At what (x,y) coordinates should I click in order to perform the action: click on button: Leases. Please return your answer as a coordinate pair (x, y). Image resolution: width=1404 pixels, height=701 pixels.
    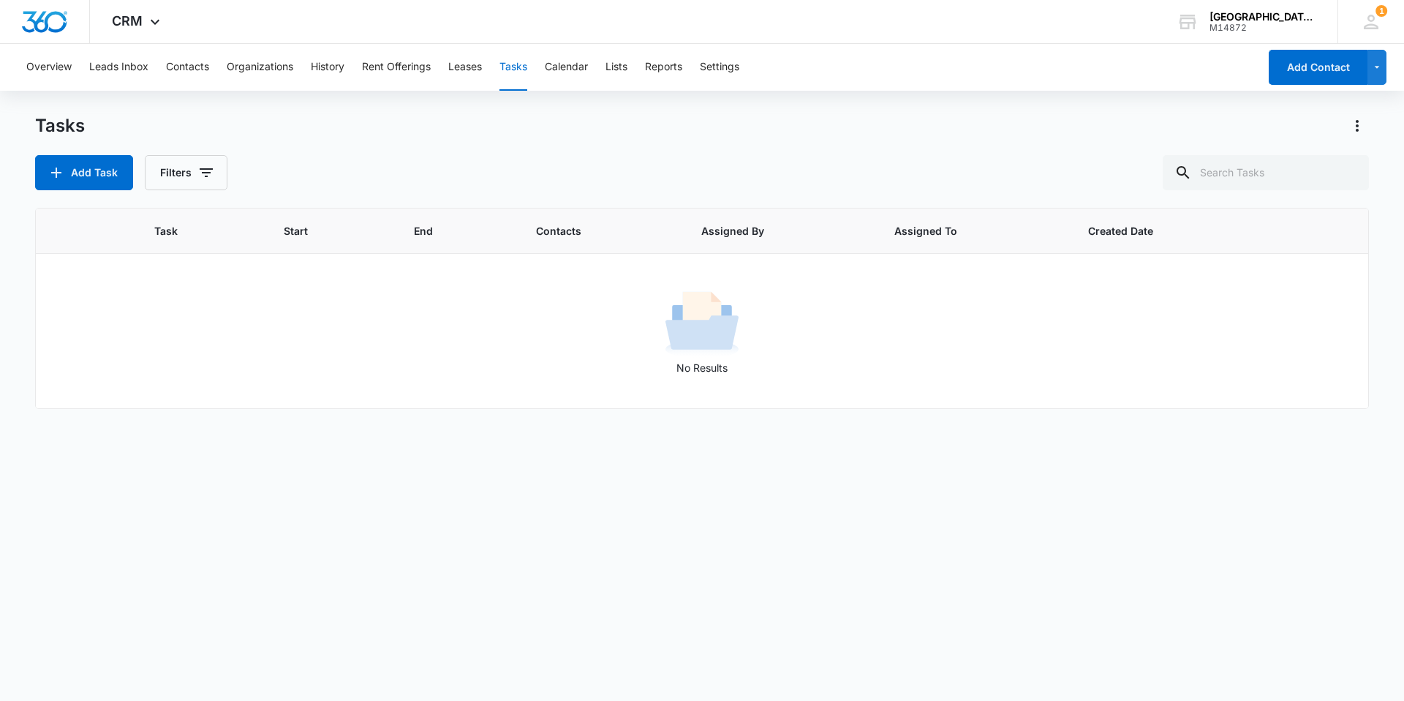
    Looking at the image, I should click on (465, 67).